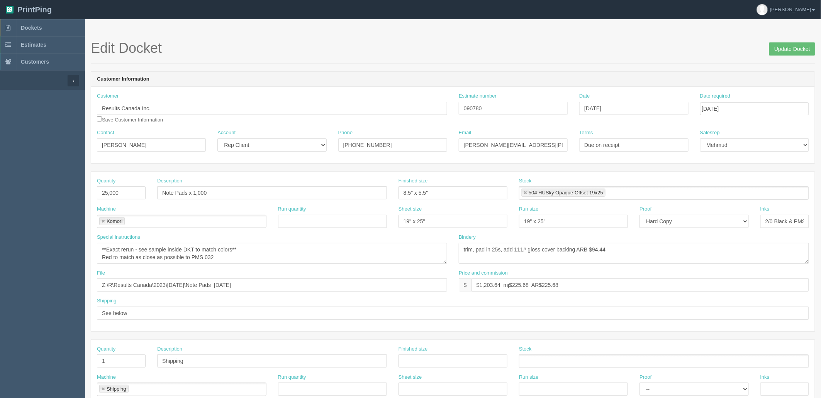 The height and width of the screenshot is (398, 821). I want to click on label: Email, so click(465, 133).